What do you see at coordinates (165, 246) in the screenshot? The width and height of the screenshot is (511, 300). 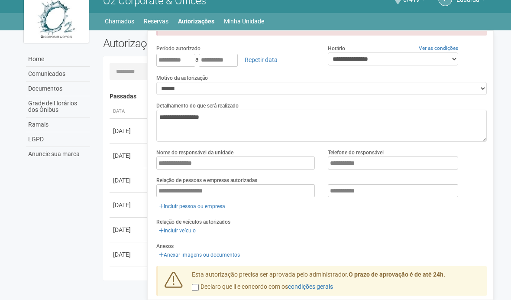 I see `label: Anexos` at bounding box center [165, 246].